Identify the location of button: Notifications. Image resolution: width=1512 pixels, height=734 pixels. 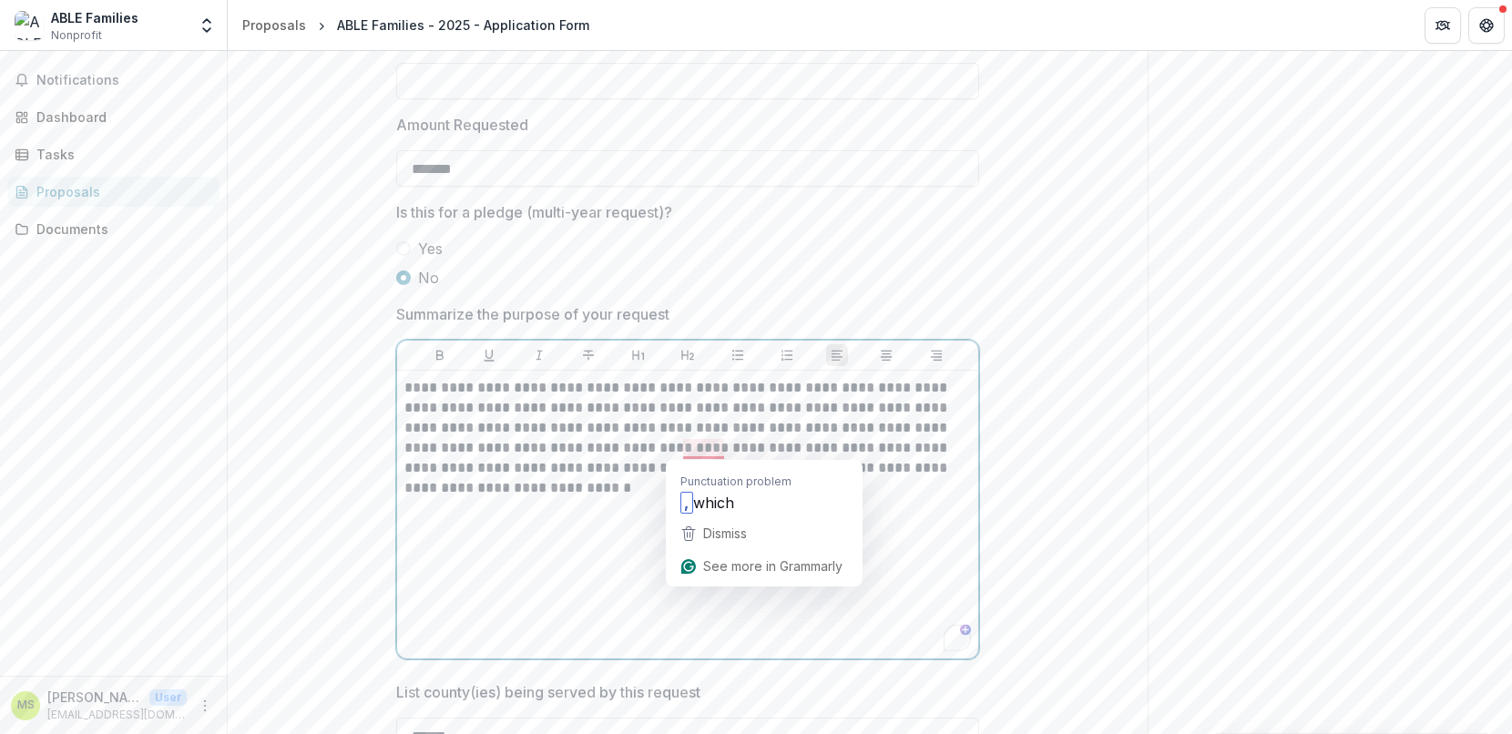
(113, 80).